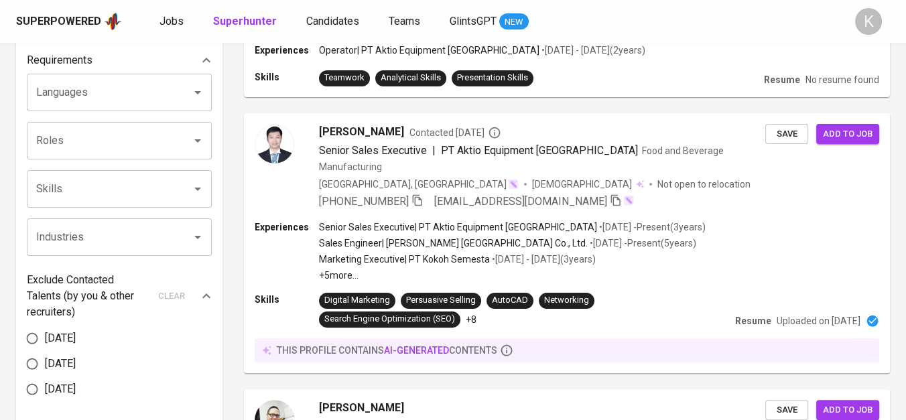  What do you see at coordinates (514, 22) in the screenshot?
I see `span: NEW` at bounding box center [514, 22].